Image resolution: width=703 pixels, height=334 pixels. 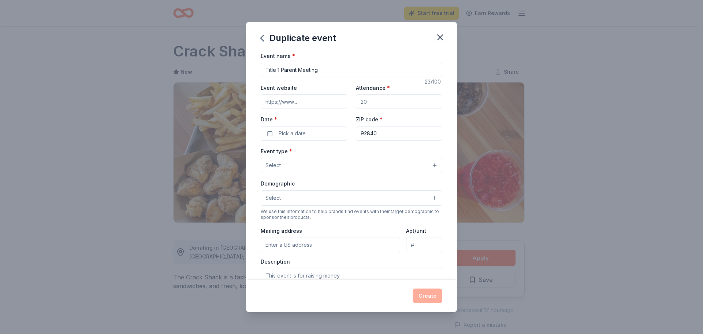 What do you see at coordinates (292, 133) in the screenshot?
I see `span: Pick a date` at bounding box center [292, 133].